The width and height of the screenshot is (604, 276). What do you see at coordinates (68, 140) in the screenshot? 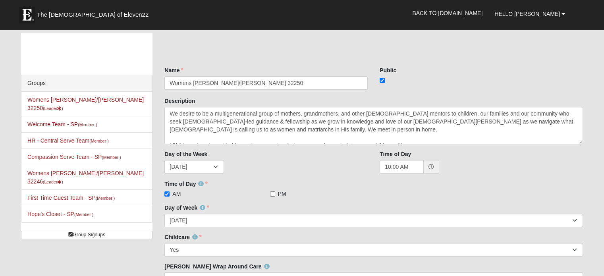
I see `a: HR - Central Serve Team(Member )` at bounding box center [68, 140].